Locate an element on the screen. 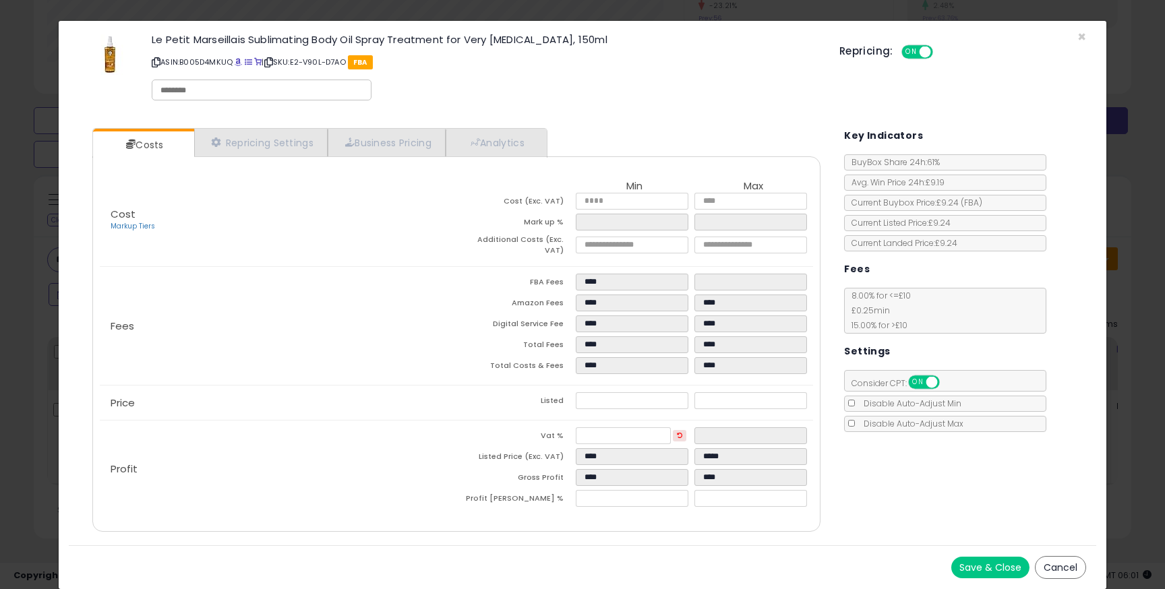 The image size is (1165, 589). td: Listed is located at coordinates (516, 403).